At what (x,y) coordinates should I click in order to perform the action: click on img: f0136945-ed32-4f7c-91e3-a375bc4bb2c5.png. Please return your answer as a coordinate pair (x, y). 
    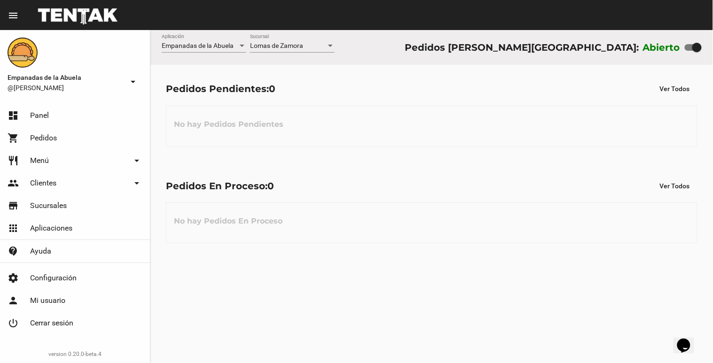
    Looking at the image, I should click on (23, 53).